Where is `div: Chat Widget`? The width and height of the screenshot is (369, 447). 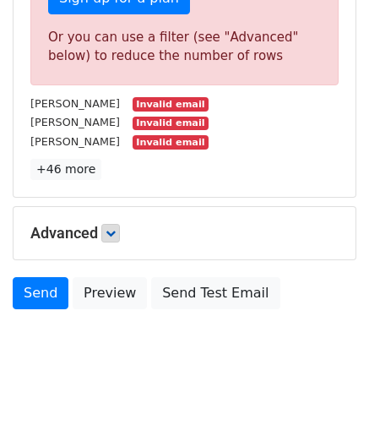 div: Chat Widget is located at coordinates (327, 406).